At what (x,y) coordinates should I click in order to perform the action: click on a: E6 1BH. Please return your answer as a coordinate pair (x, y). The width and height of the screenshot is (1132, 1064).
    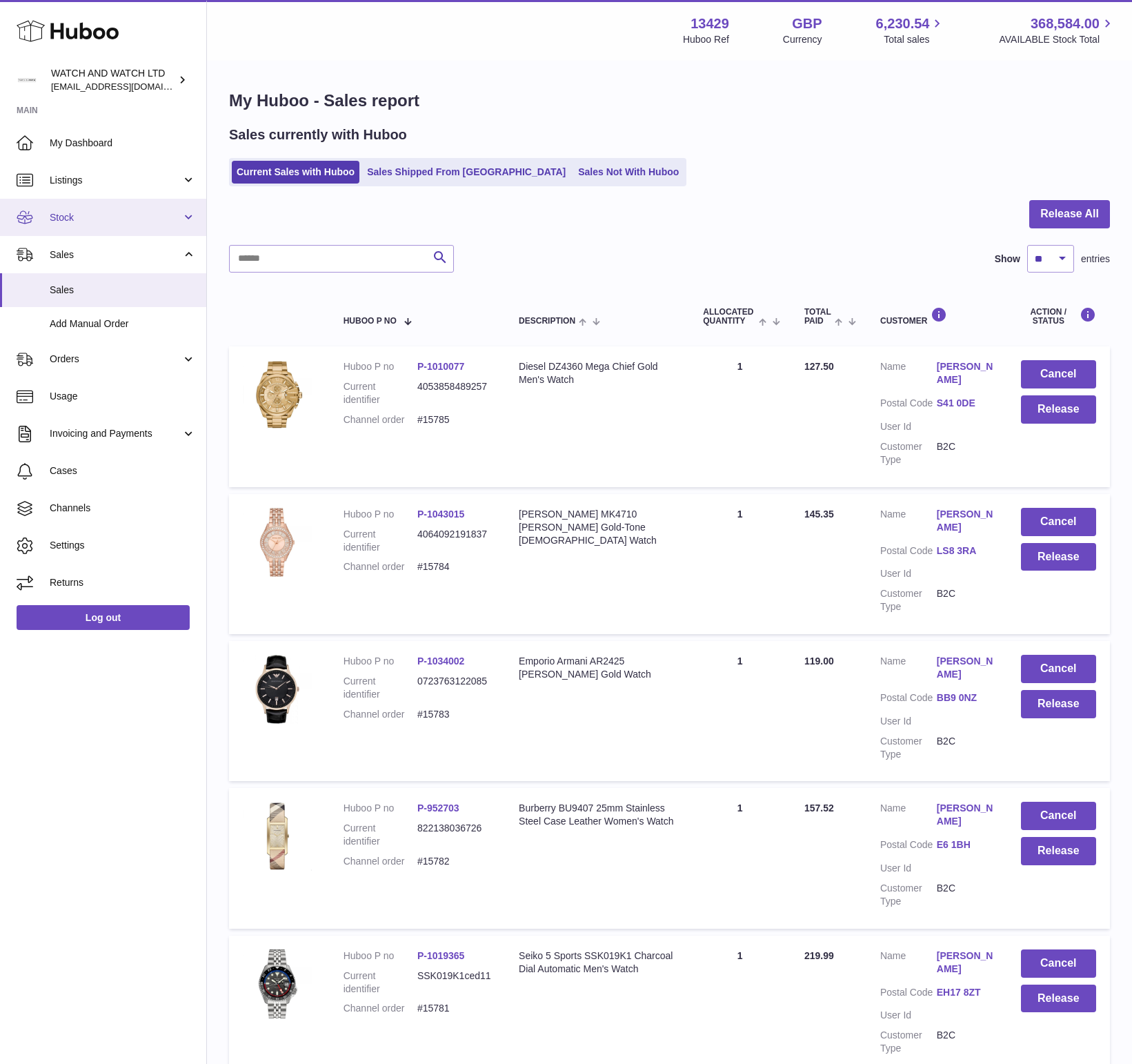
    Looking at the image, I should click on (965, 845).